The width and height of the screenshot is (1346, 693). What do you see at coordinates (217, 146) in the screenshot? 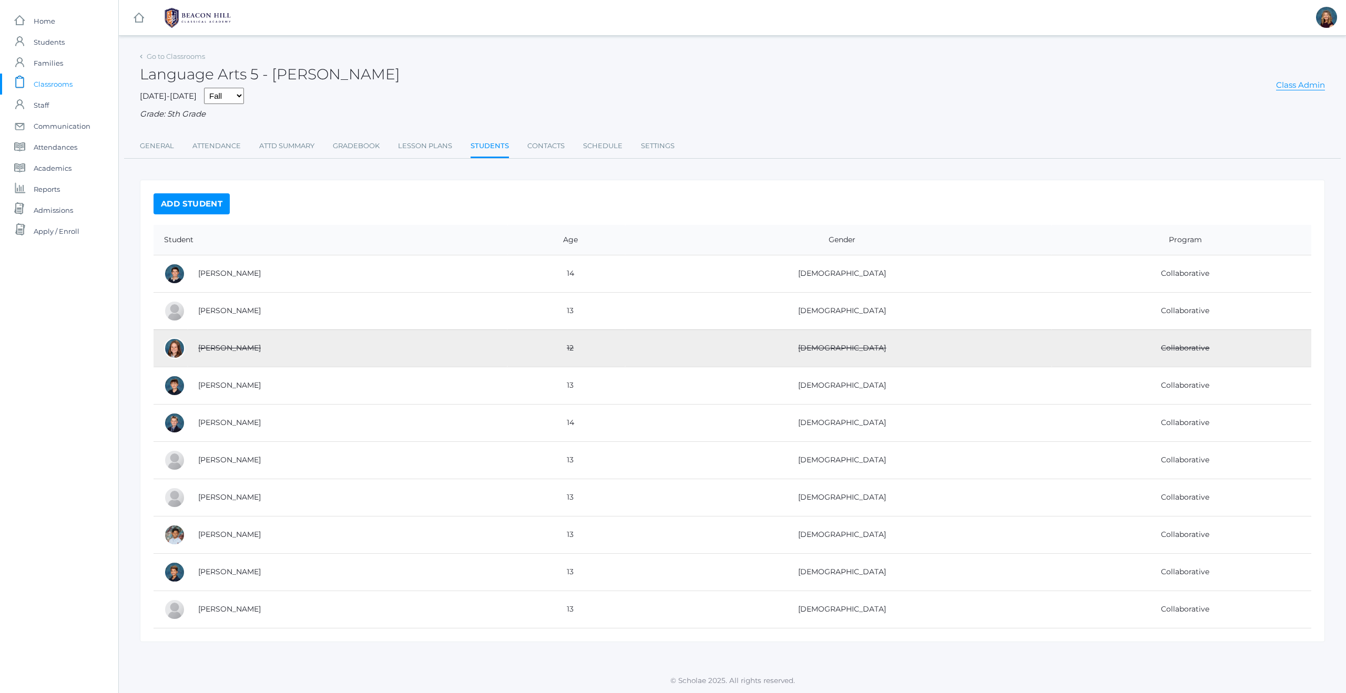
I see `a: Attendance` at bounding box center [217, 146].